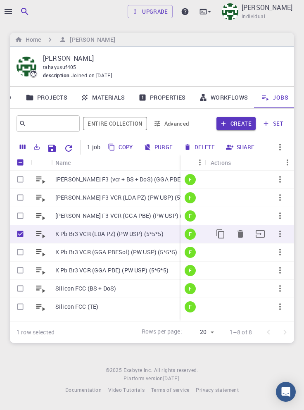  Describe the element at coordinates (31, 40) in the screenshot. I see `h6: Home` at that location.